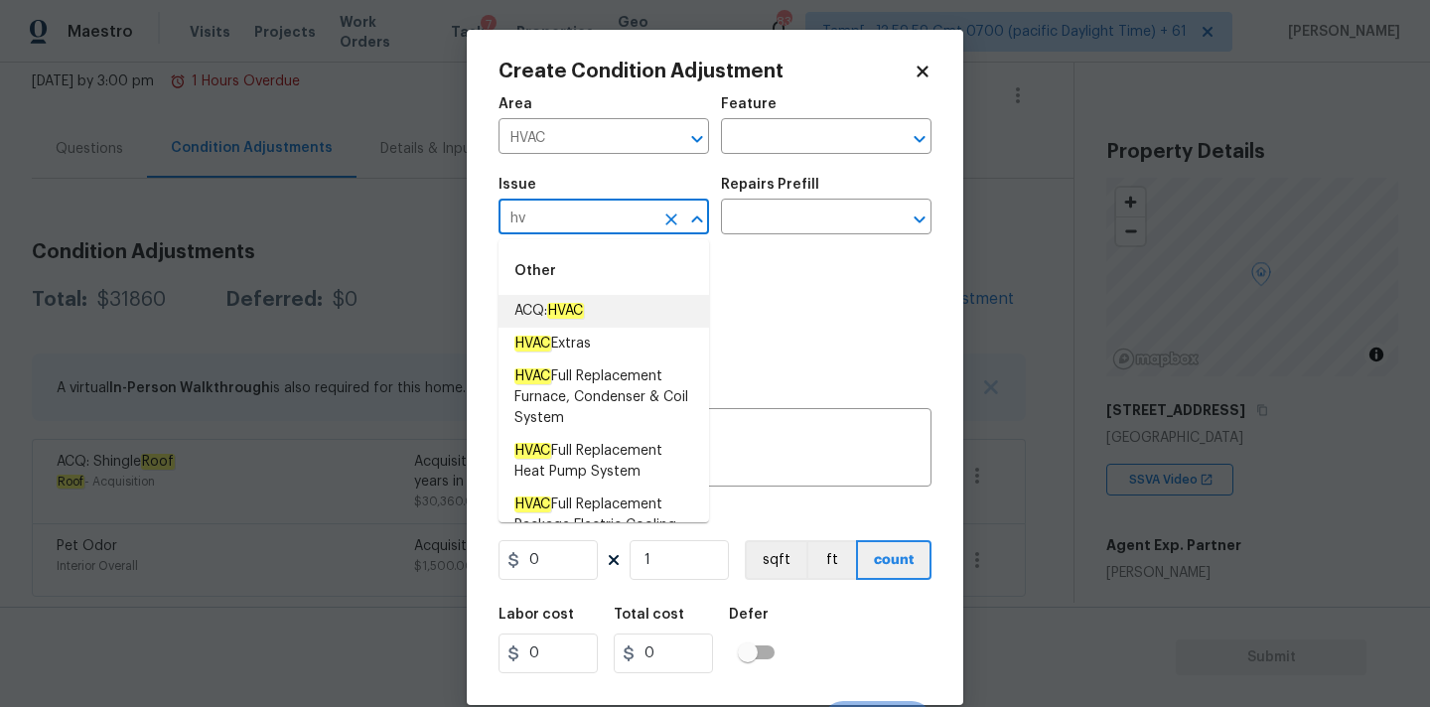 The height and width of the screenshot is (707, 1430). I want to click on button: Clear, so click(671, 219).